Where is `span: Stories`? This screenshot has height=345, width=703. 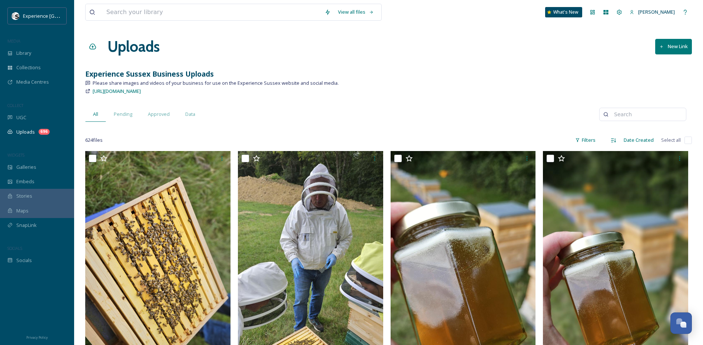
span: Stories is located at coordinates (24, 196).